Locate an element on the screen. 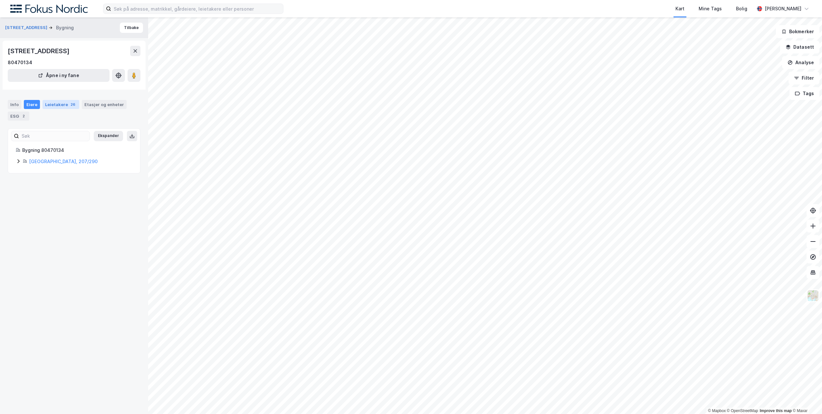  div: Kart is located at coordinates (680, 9).